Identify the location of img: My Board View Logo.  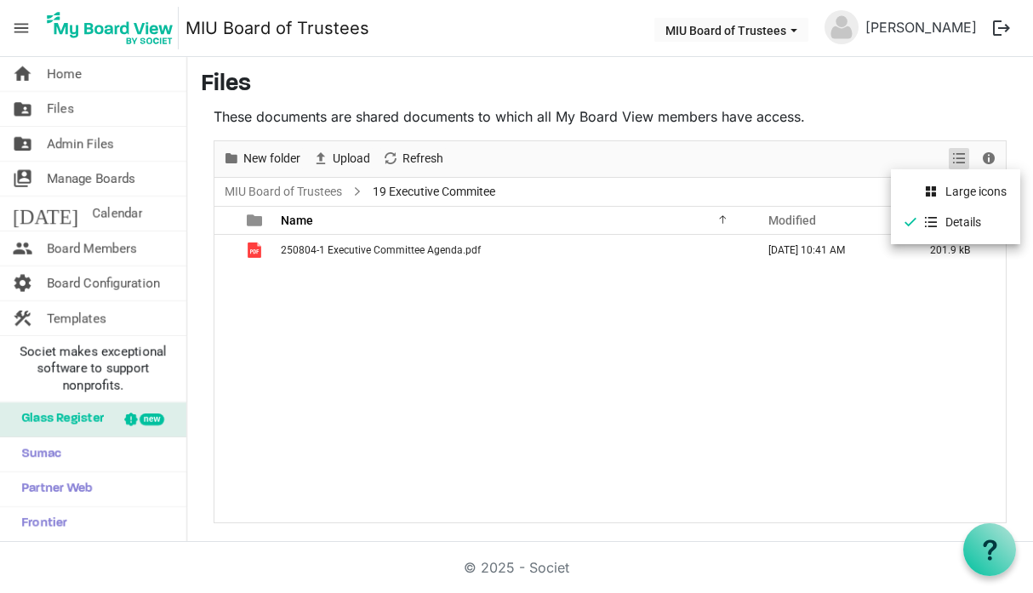
(110, 28).